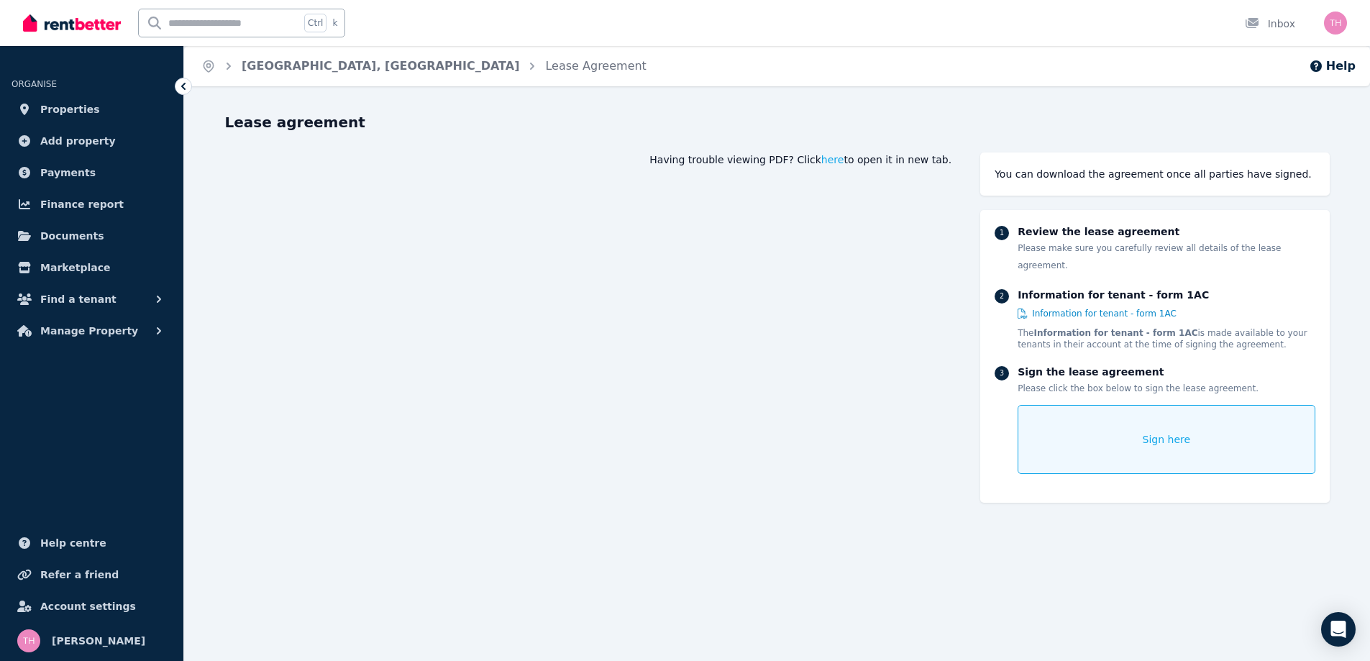 Image resolution: width=1370 pixels, height=661 pixels. Describe the element at coordinates (334, 23) in the screenshot. I see `span: k` at that location.